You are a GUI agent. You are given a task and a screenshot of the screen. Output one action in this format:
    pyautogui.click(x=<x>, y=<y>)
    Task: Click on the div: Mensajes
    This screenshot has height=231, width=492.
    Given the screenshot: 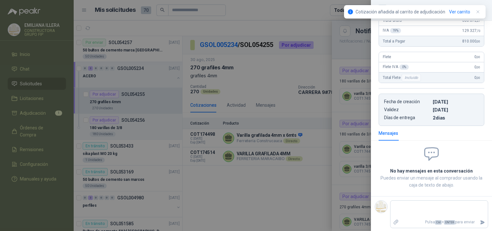 What is the action you would take?
    pyautogui.click(x=388, y=134)
    